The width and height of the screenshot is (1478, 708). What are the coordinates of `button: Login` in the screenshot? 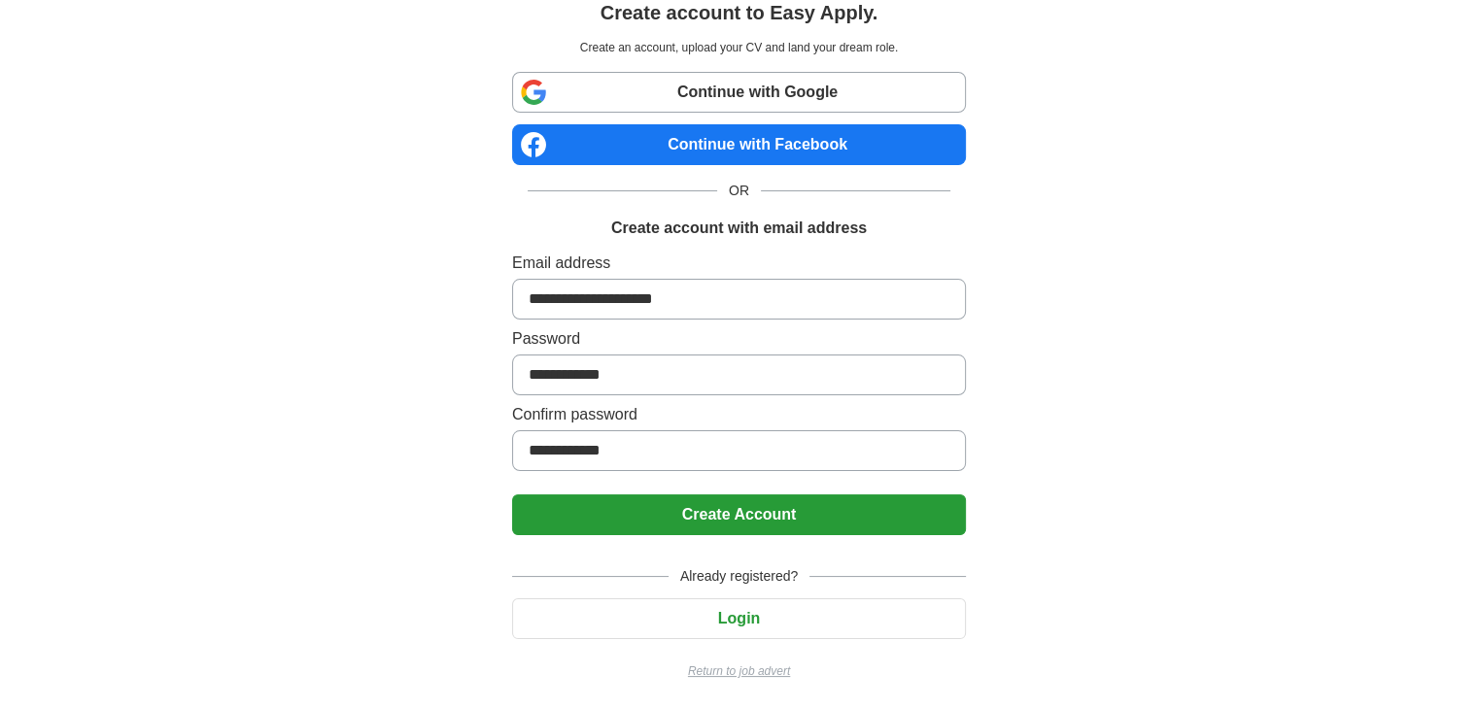 It's located at (738, 619).